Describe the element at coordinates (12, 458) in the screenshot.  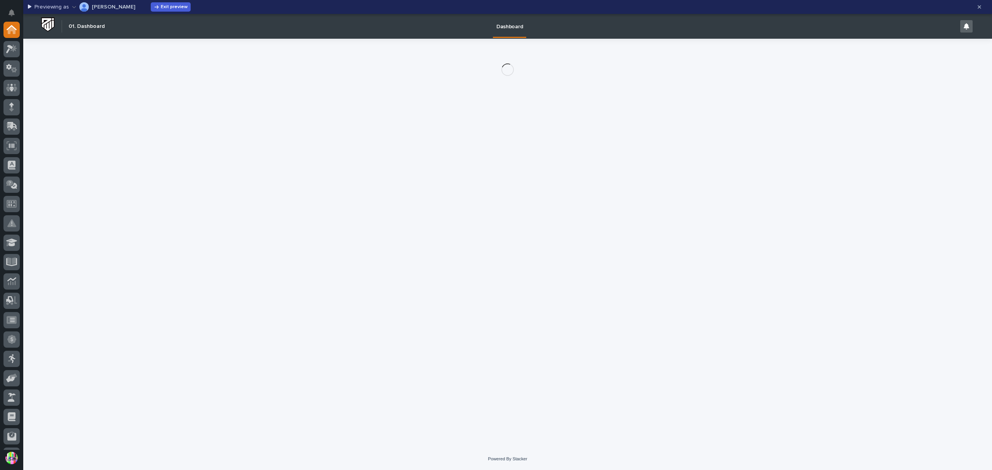
I see `button: users-avatar` at that location.